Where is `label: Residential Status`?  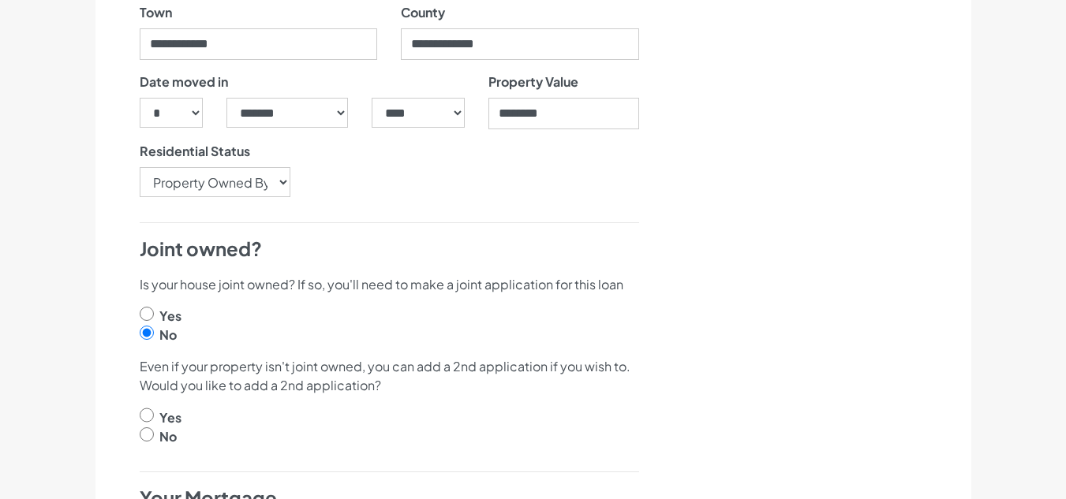
label: Residential Status is located at coordinates (195, 151).